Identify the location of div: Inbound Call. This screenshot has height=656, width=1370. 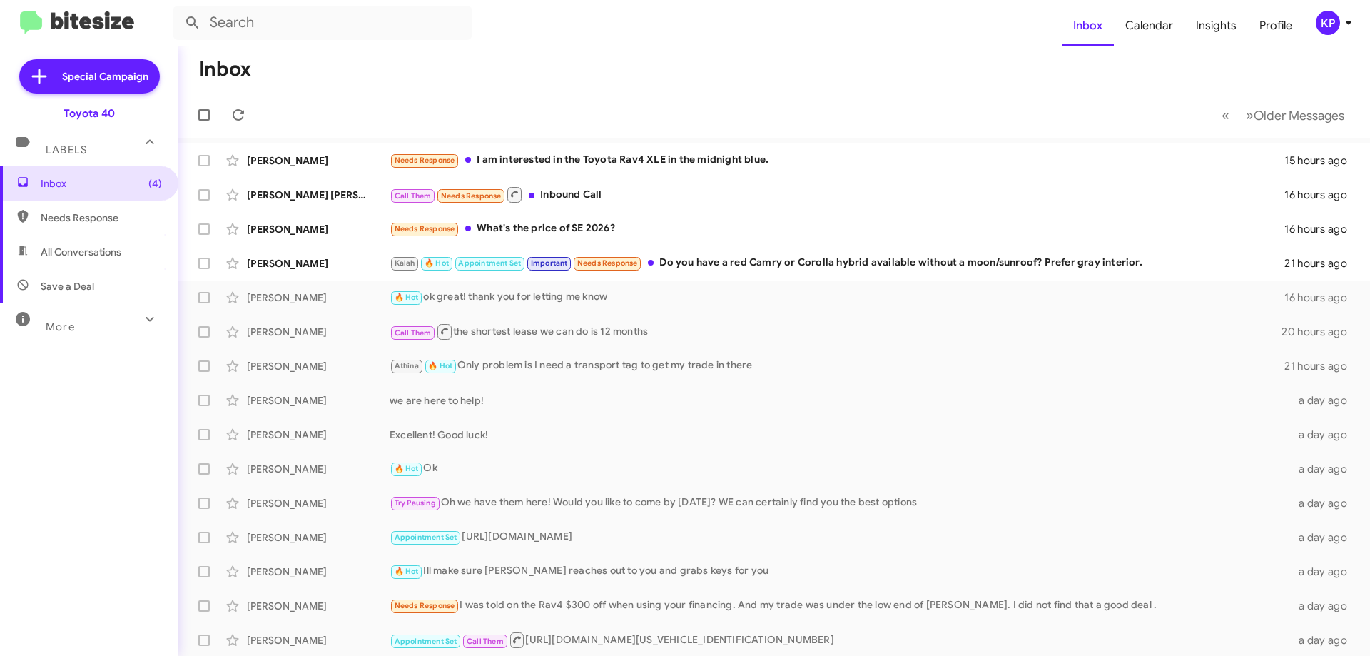
(837, 194).